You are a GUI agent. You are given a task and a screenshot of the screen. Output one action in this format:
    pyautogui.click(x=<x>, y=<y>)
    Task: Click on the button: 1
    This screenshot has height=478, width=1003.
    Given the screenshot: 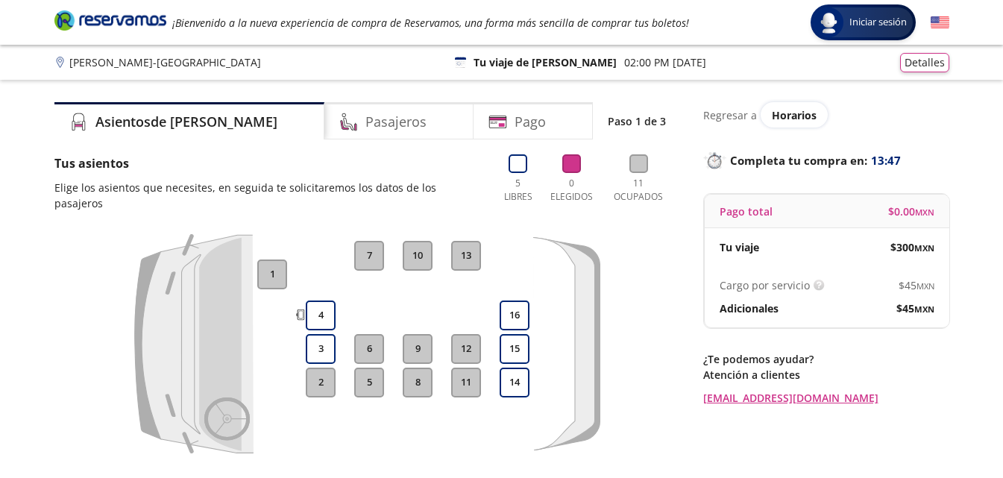 What is the action you would take?
    pyautogui.click(x=272, y=275)
    